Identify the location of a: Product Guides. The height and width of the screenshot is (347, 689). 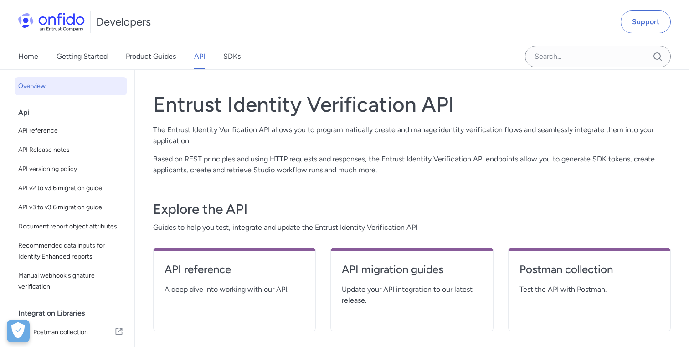
(151, 57).